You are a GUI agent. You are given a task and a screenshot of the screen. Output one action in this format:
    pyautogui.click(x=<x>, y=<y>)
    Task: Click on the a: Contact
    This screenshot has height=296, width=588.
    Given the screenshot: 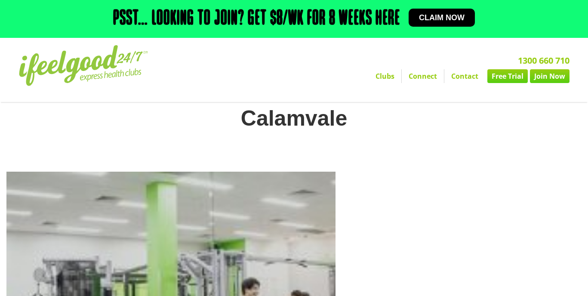 What is the action you would take?
    pyautogui.click(x=465, y=76)
    